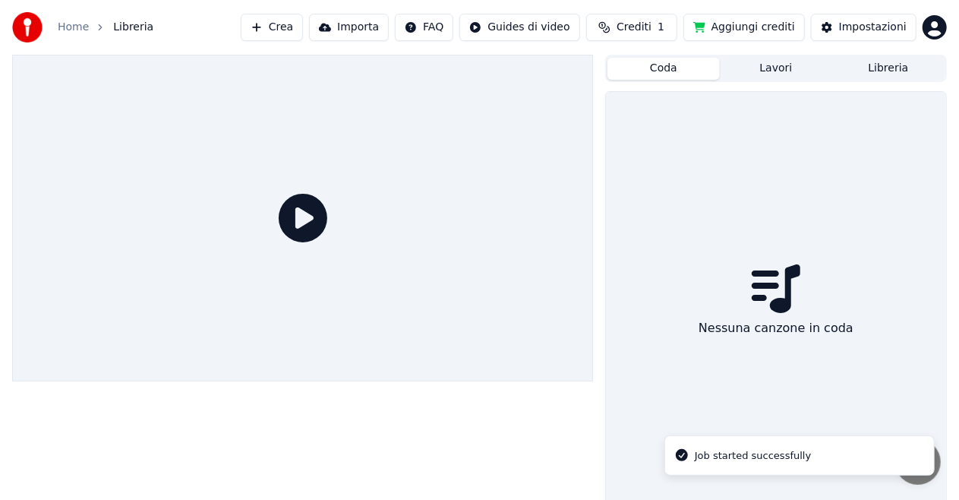 Image resolution: width=959 pixels, height=500 pixels. Describe the element at coordinates (752, 455) in the screenshot. I see `div: Job started successfully` at that location.